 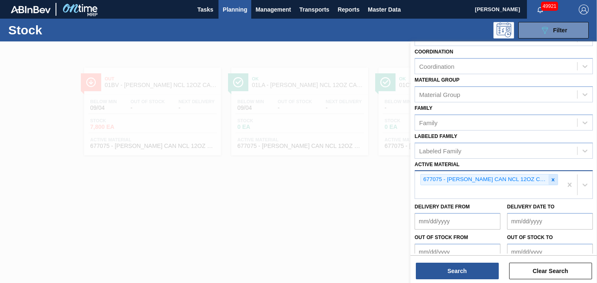 What do you see at coordinates (554, 30) in the screenshot?
I see `button: Filter` at bounding box center [554, 30].